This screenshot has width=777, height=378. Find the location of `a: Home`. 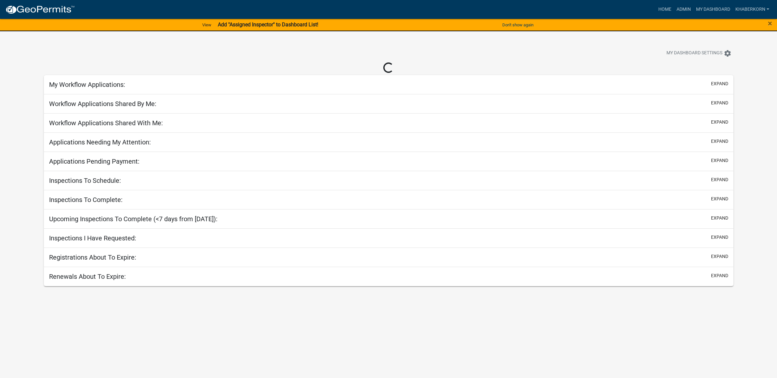

a: Home is located at coordinates (665, 9).